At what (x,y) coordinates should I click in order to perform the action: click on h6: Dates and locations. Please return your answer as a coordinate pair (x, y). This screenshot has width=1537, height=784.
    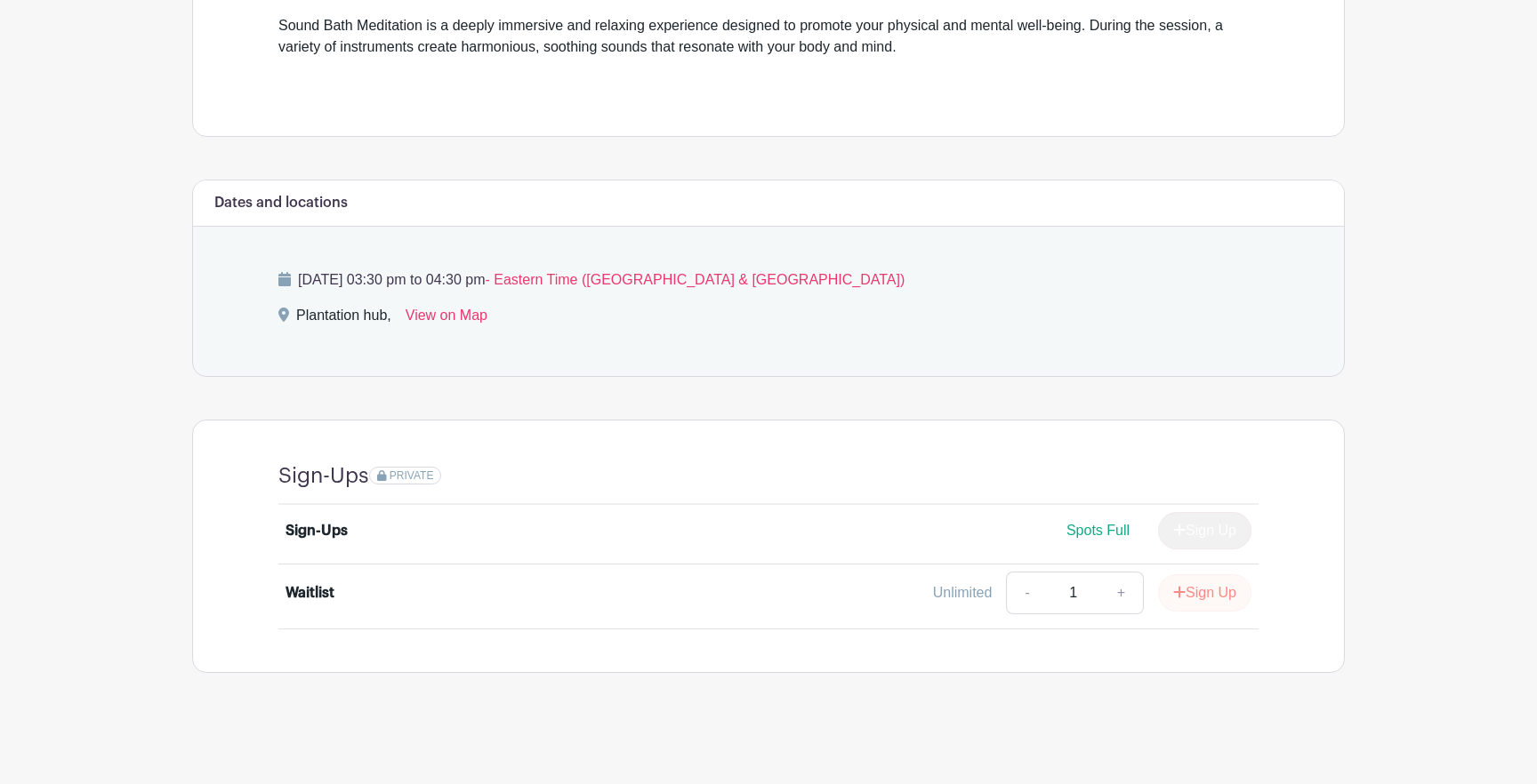
    Looking at the image, I should click on (281, 203).